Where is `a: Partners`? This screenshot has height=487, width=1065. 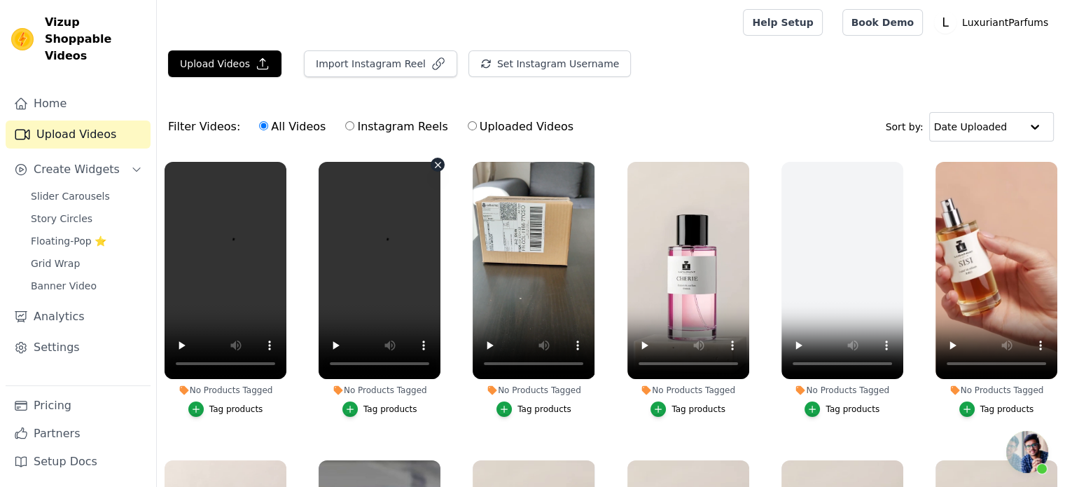
a: Partners is located at coordinates (78, 434).